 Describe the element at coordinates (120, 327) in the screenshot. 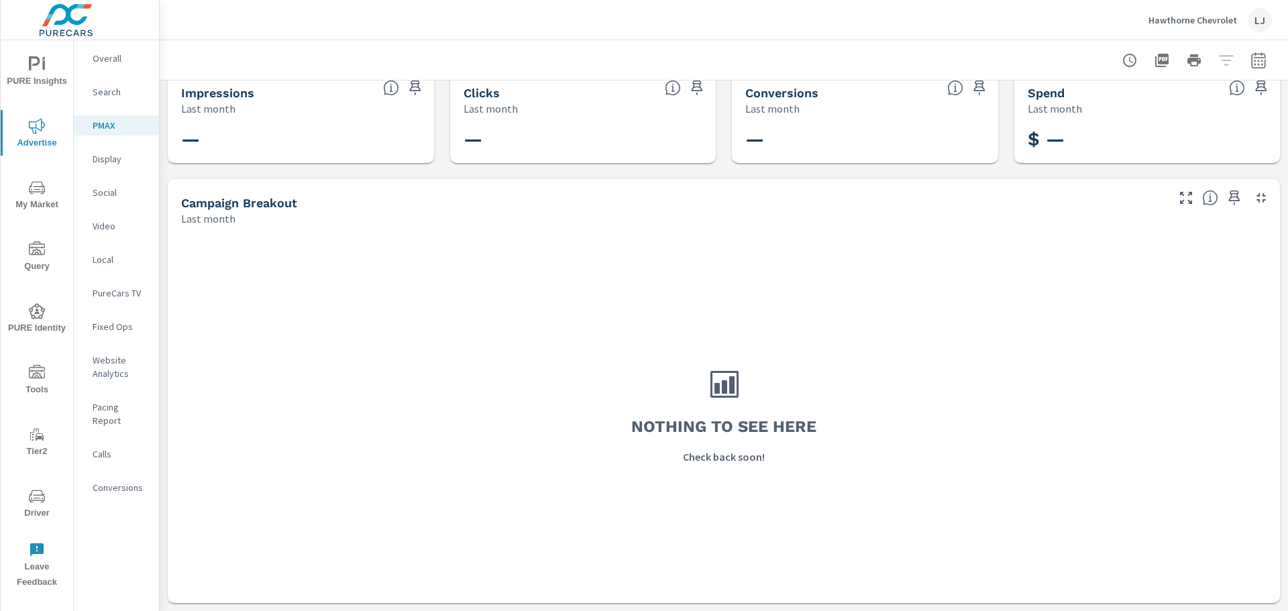

I see `p: Fixed Ops` at that location.